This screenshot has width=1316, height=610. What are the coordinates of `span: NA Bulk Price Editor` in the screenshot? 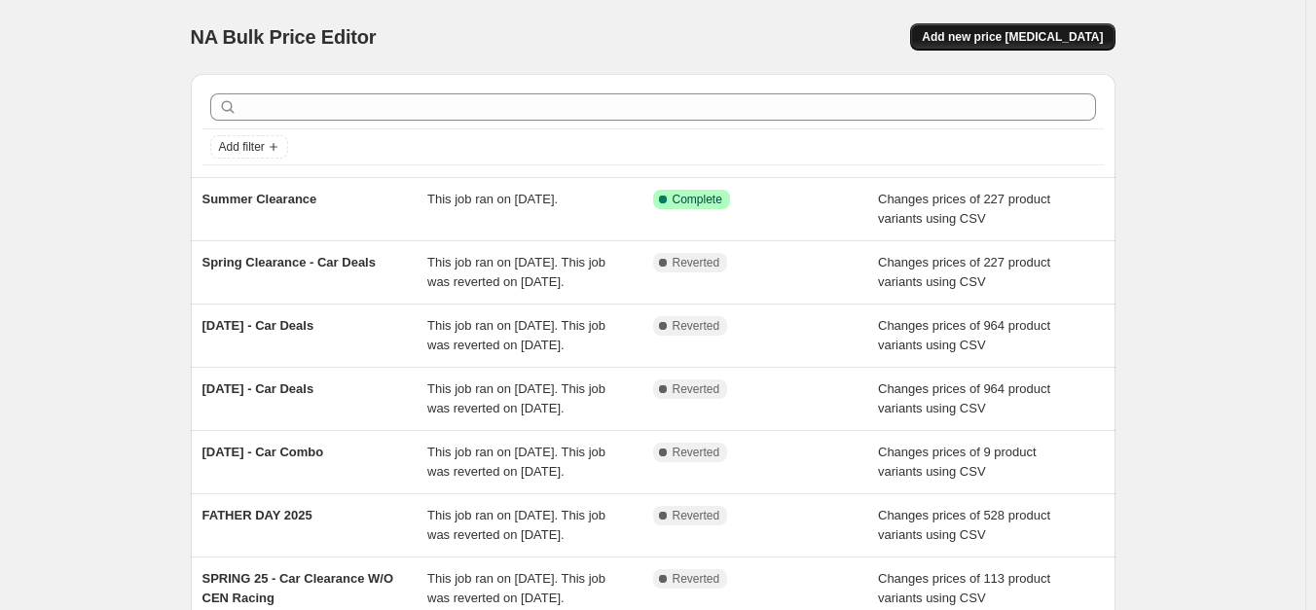 It's located at (283, 37).